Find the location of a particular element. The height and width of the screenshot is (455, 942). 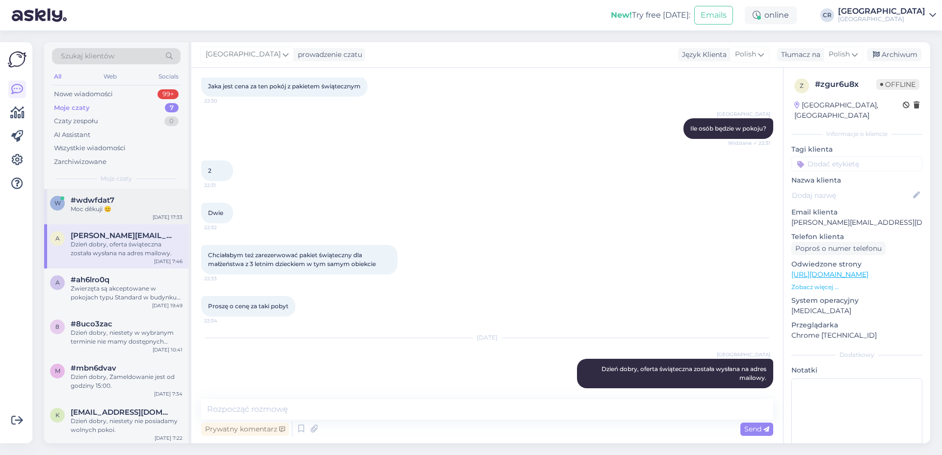

div: Tłumacz na is located at coordinates (799, 54).